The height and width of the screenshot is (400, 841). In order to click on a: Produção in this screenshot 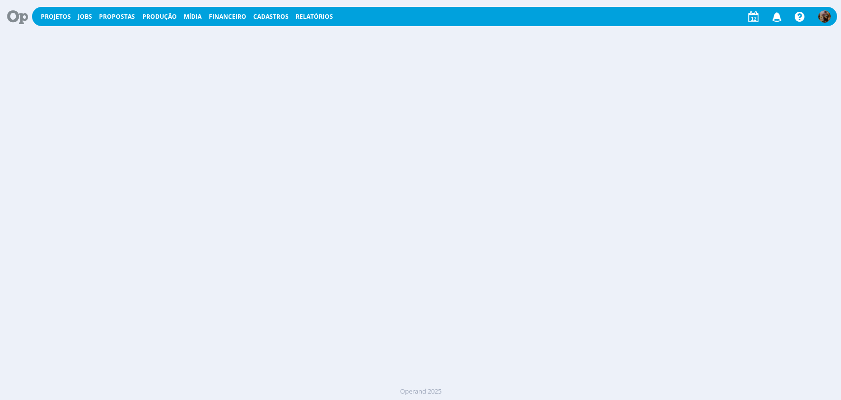, I will do `click(160, 16)`.